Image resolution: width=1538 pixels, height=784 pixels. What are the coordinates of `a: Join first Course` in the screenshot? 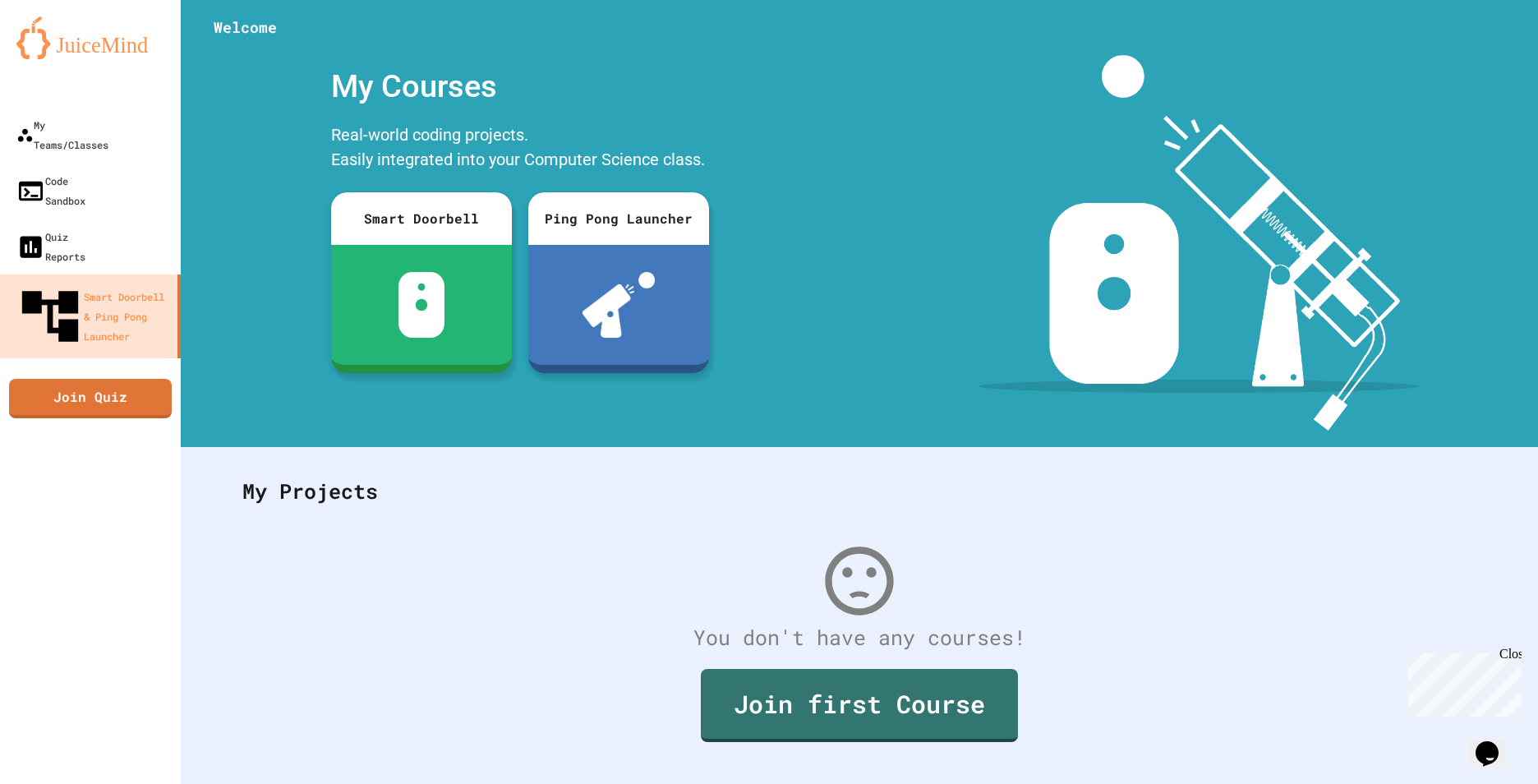 It's located at (859, 705).